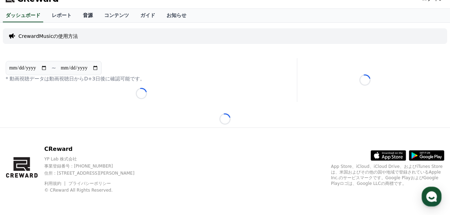 Image resolution: width=450 pixels, height=215 pixels. Describe the element at coordinates (95, 159) in the screenshot. I see `p: YP Lab 株式会社` at that location.